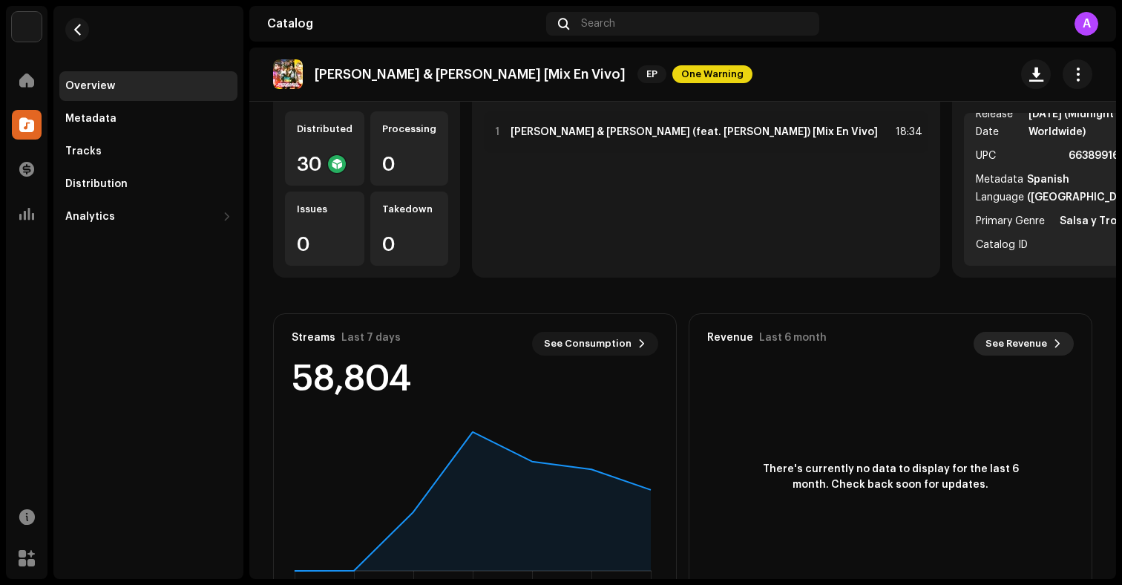 The width and height of the screenshot is (1122, 585). Describe the element at coordinates (148, 184) in the screenshot. I see `re-m-nav-item: Distribution` at that location.